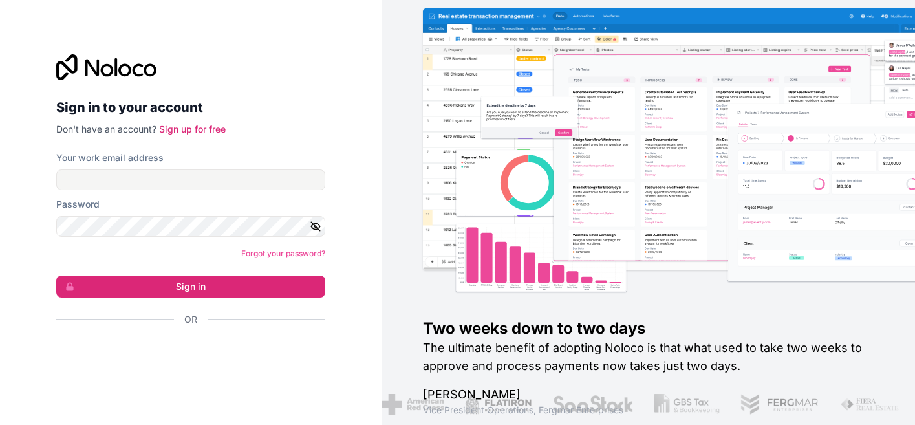  What do you see at coordinates (106, 129) in the screenshot?
I see `span: Don't have an account?` at bounding box center [106, 129].